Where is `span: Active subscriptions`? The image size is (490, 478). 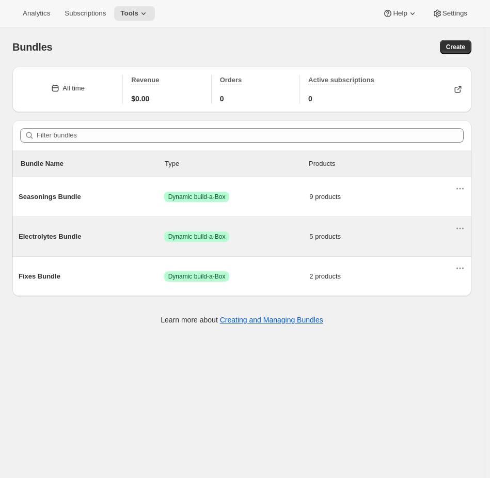 span: Active subscriptions is located at coordinates (341, 80).